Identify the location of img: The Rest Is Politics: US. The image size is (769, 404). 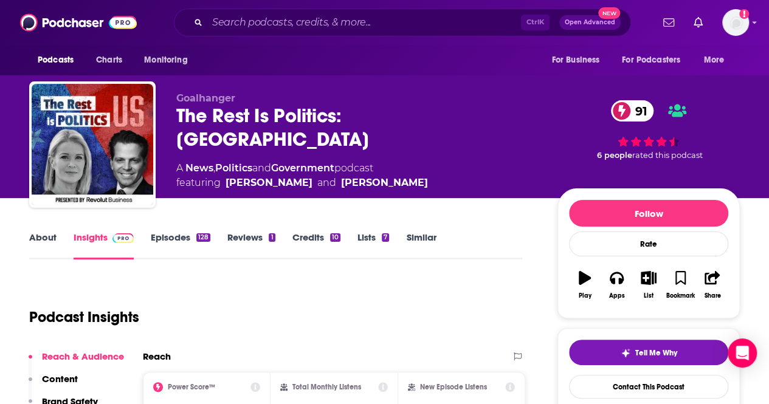
(92, 145).